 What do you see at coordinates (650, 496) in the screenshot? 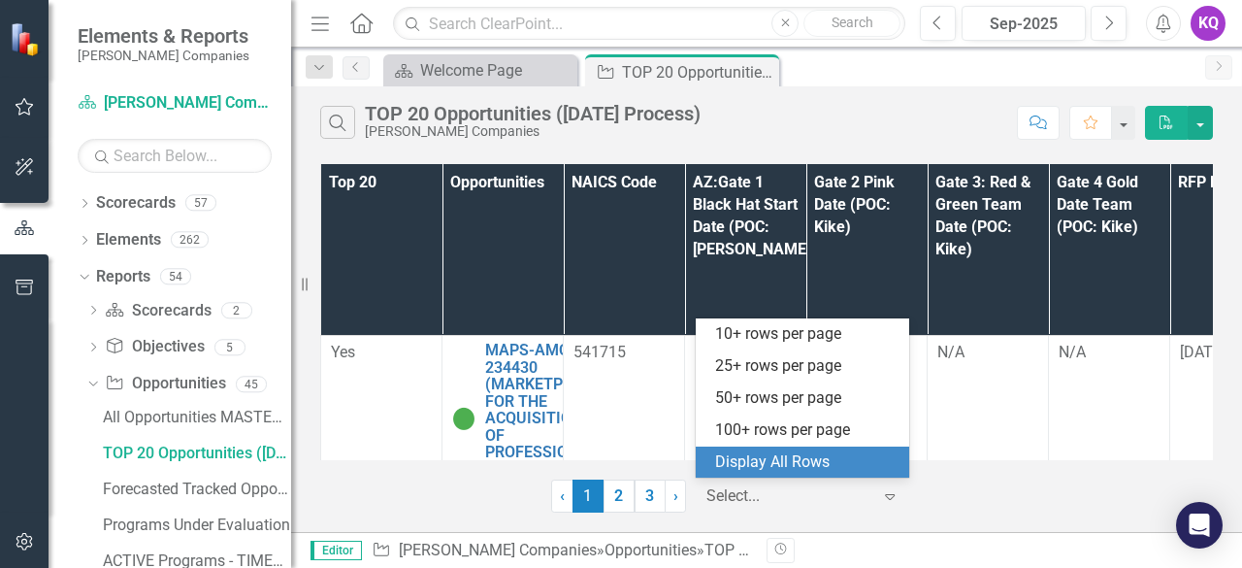
I see `a: 3` at bounding box center [650, 496].